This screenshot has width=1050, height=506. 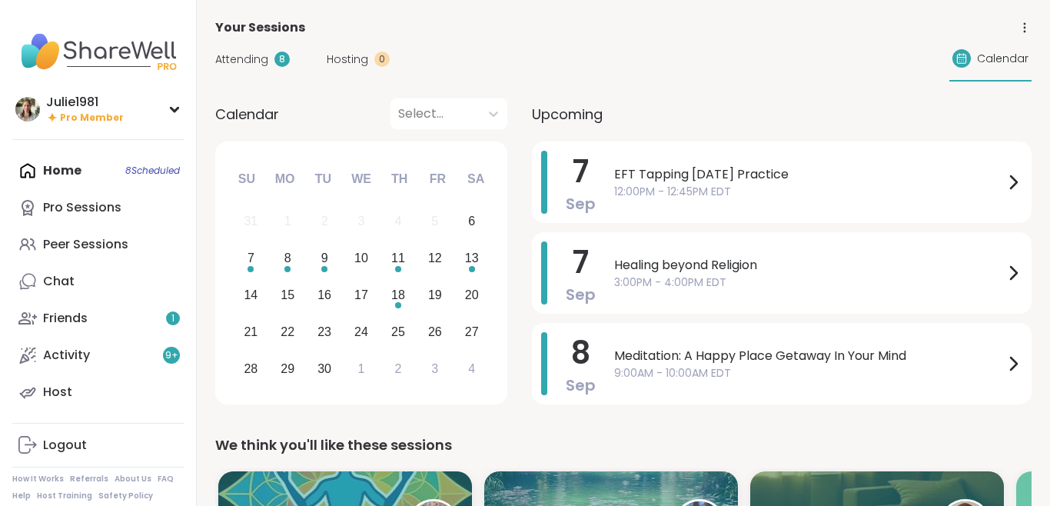 What do you see at coordinates (472, 257) in the screenshot?
I see `div: 13` at bounding box center [472, 257].